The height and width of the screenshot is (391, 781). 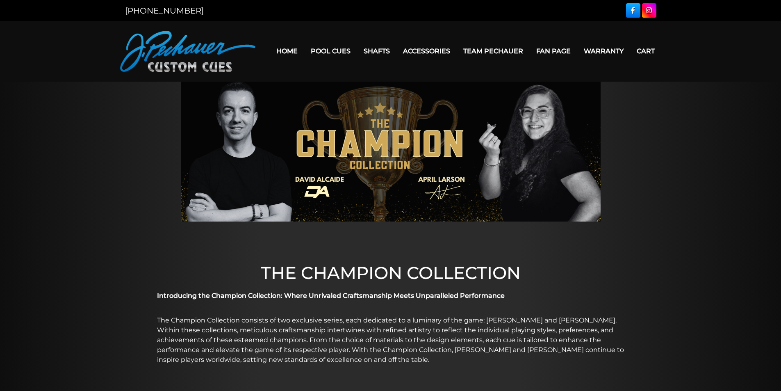 What do you see at coordinates (604, 51) in the screenshot?
I see `a: Warranty` at bounding box center [604, 51].